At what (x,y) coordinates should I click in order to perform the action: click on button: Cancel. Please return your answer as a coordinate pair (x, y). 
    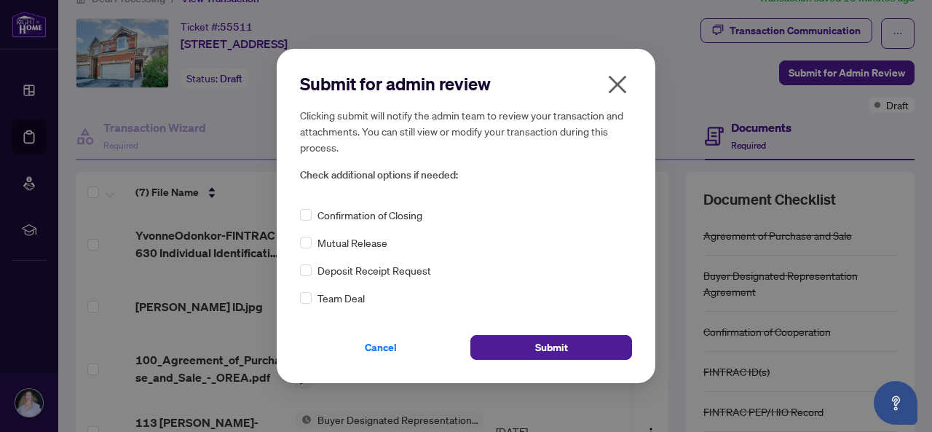
    Looking at the image, I should click on (381, 347).